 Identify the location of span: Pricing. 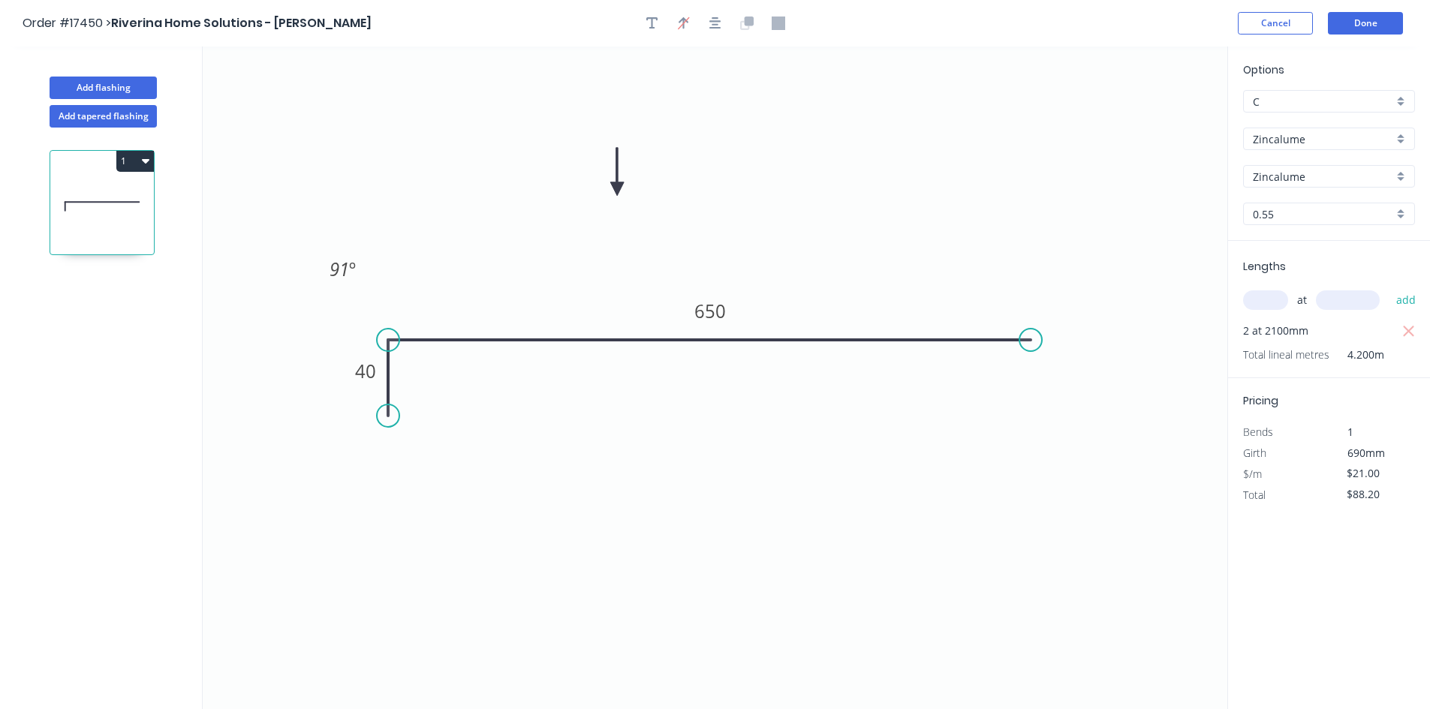
(1260, 401).